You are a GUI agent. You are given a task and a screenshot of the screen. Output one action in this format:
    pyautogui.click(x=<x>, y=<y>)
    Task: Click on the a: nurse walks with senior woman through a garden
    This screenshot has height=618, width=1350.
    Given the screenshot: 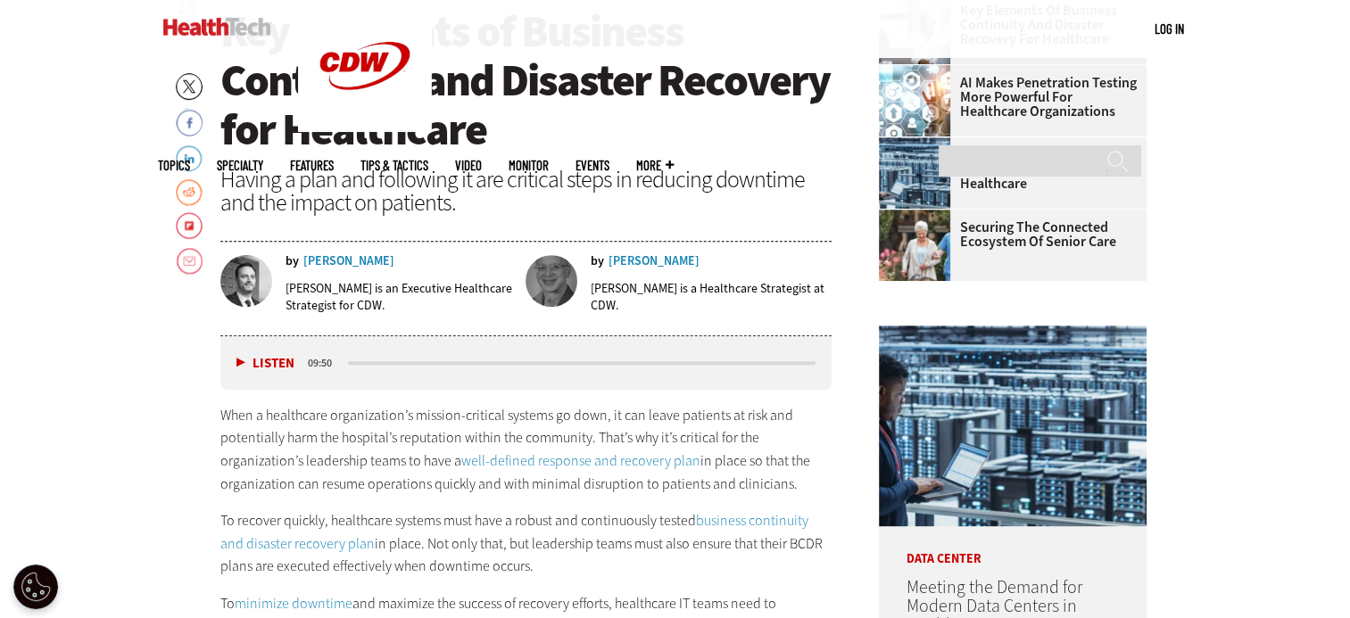 What is the action you would take?
    pyautogui.click(x=919, y=217)
    